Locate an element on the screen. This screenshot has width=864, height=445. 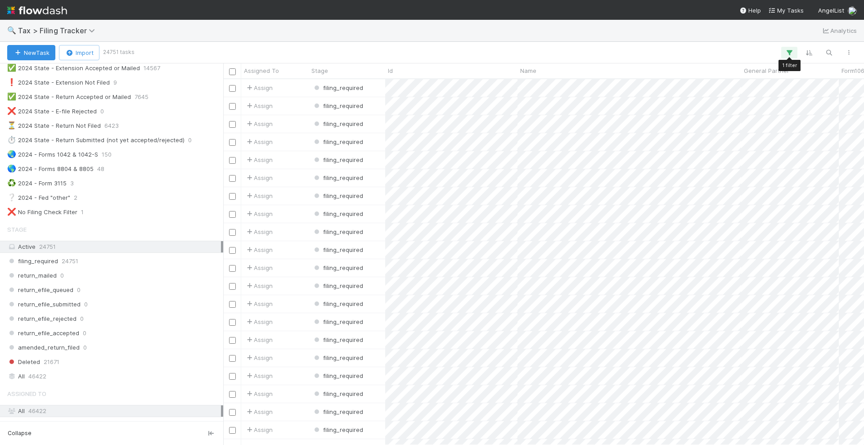
span: return_mailed is located at coordinates (32, 275).